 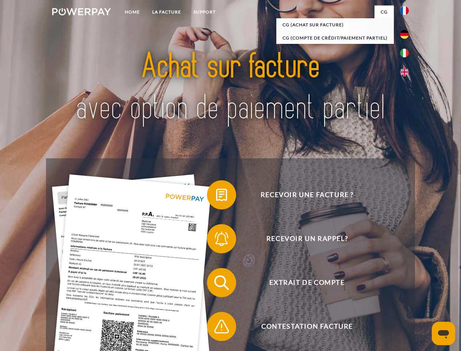 What do you see at coordinates (335, 25) in the screenshot?
I see `a: CG (achat sur facture)` at bounding box center [335, 25].